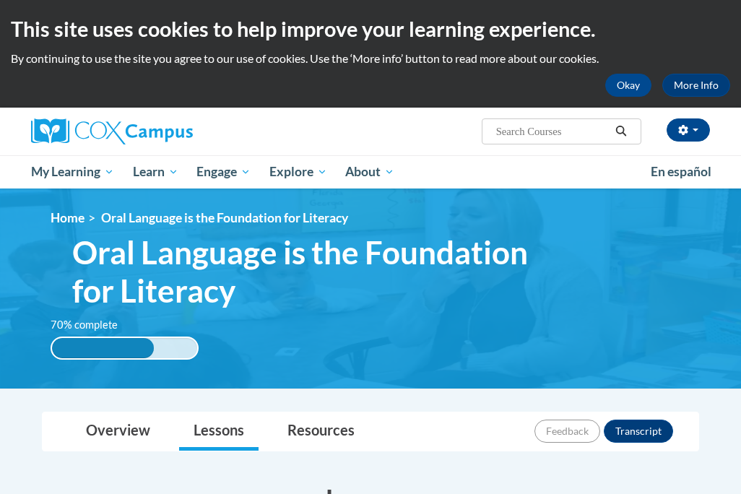 This screenshot has height=494, width=741. I want to click on a: Lessons, so click(219, 431).